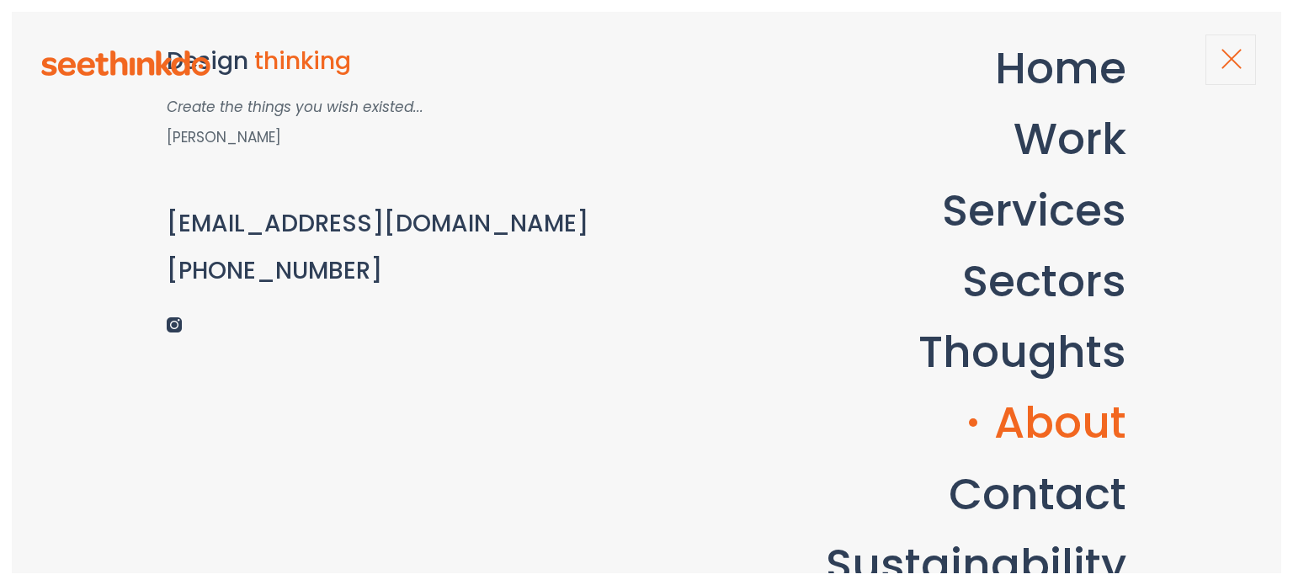  What do you see at coordinates (125, 63) in the screenshot?
I see `img: see-think-do-logo.png` at bounding box center [125, 63].